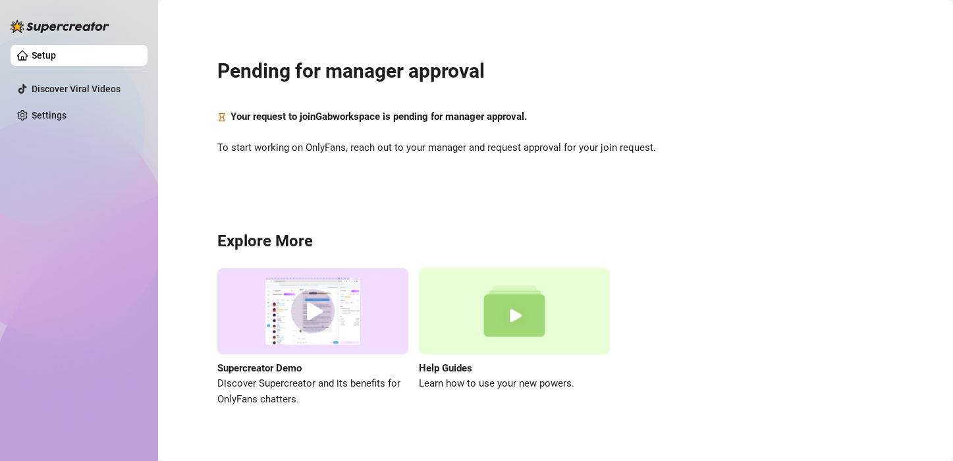  I want to click on h3: Explore More, so click(555, 242).